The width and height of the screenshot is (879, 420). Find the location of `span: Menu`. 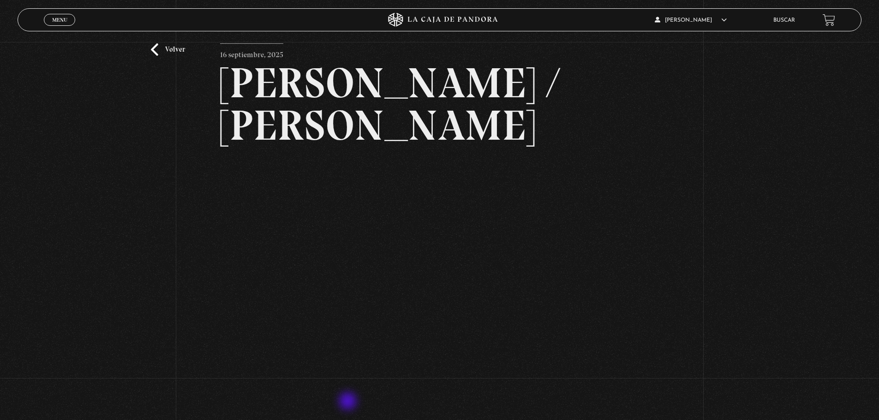

span: Menu is located at coordinates (59, 20).